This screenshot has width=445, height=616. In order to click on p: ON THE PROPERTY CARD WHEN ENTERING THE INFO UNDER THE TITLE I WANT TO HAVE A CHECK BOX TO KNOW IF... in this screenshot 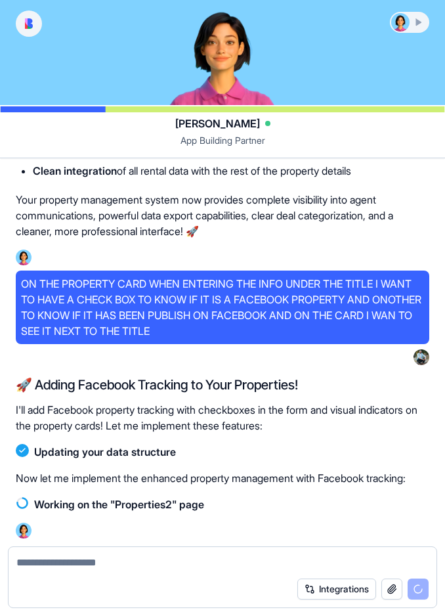, I will do `click(223, 307)`.